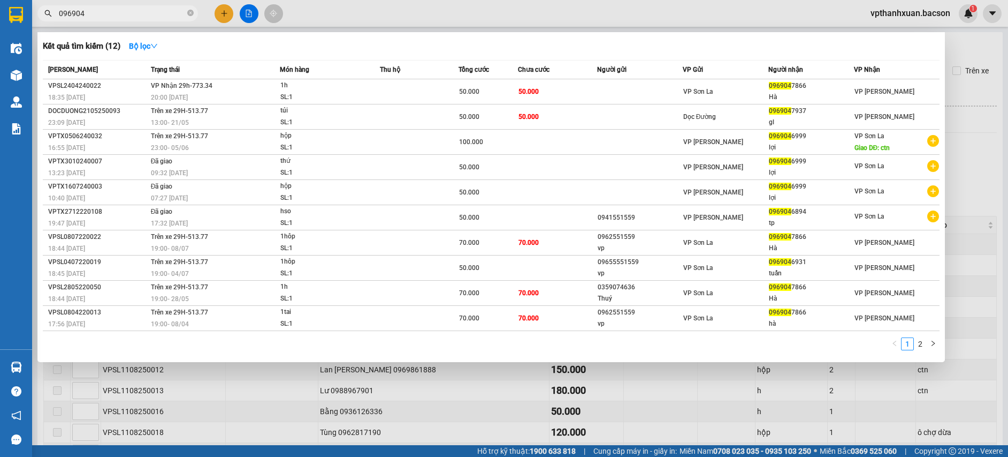 This screenshot has height=457, width=1008. Describe the element at coordinates (811, 273) in the screenshot. I see `div: tuấn` at that location.